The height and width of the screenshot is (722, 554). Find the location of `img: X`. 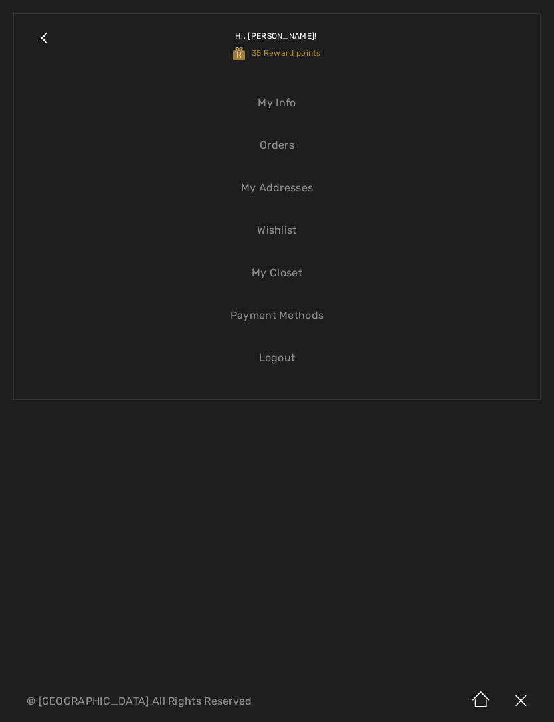

img: X is located at coordinates (521, 702).